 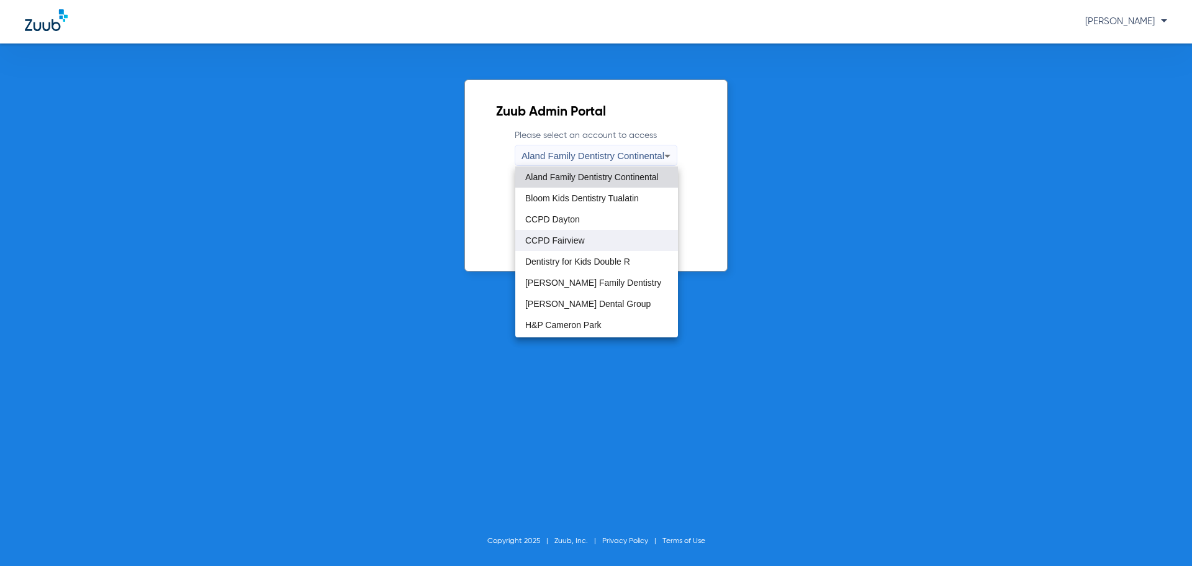 What do you see at coordinates (1161, 536) in the screenshot?
I see `div: Chat Widget` at bounding box center [1161, 536].